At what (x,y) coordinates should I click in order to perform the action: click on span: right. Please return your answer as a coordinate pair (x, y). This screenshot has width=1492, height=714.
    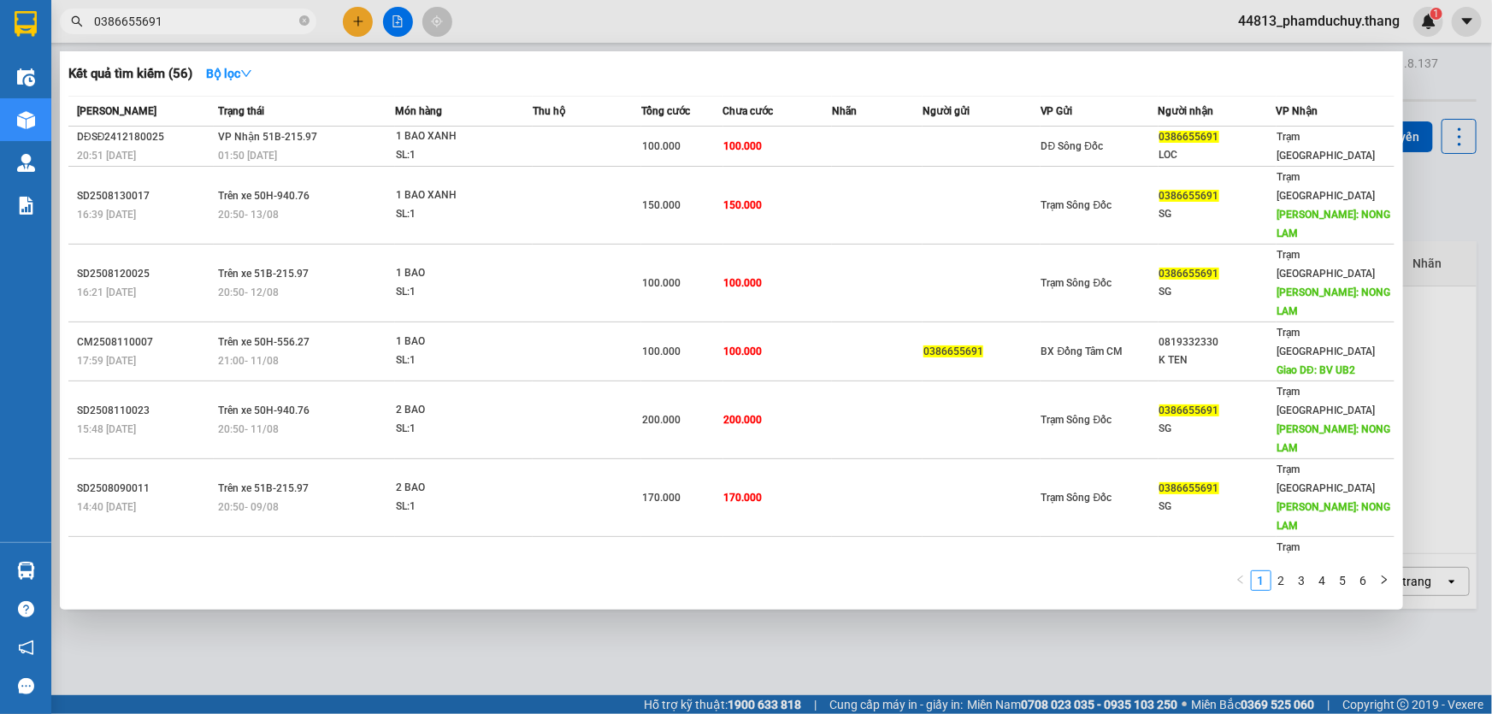
    Looking at the image, I should click on (1384, 580).